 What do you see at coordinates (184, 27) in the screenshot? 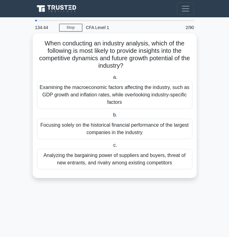
I see `div: 2/90` at bounding box center [184, 27].